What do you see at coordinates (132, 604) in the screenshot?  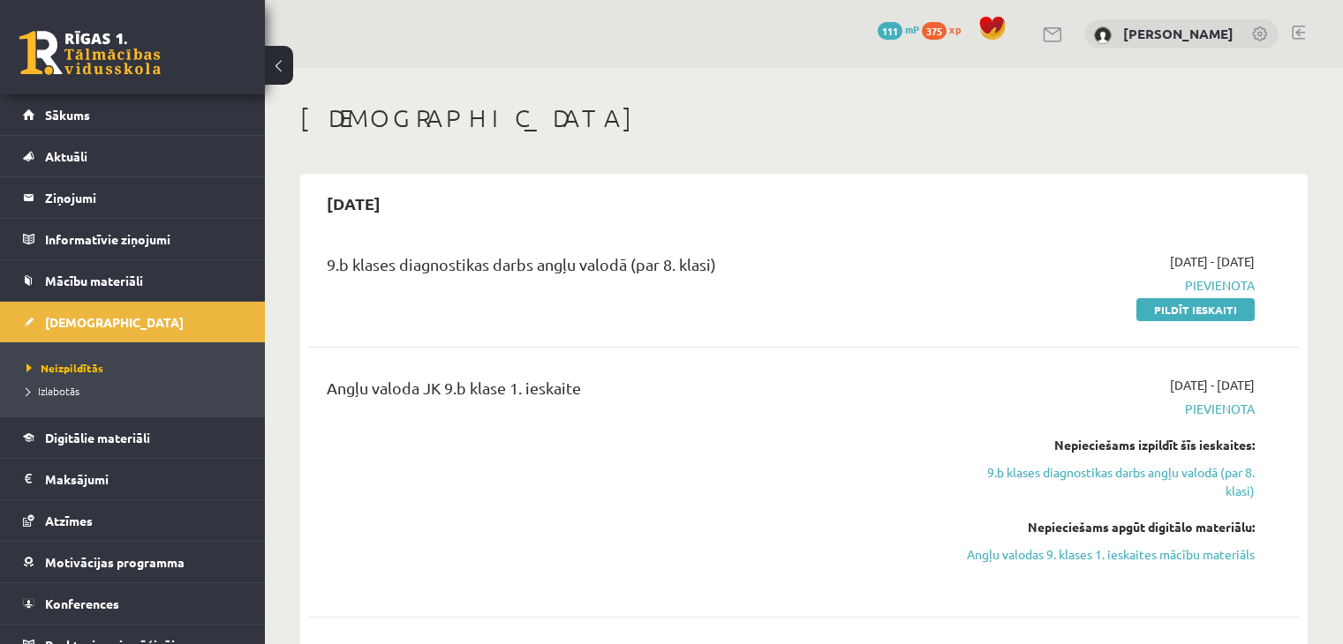 I see `a: Konferences` at bounding box center [132, 604].